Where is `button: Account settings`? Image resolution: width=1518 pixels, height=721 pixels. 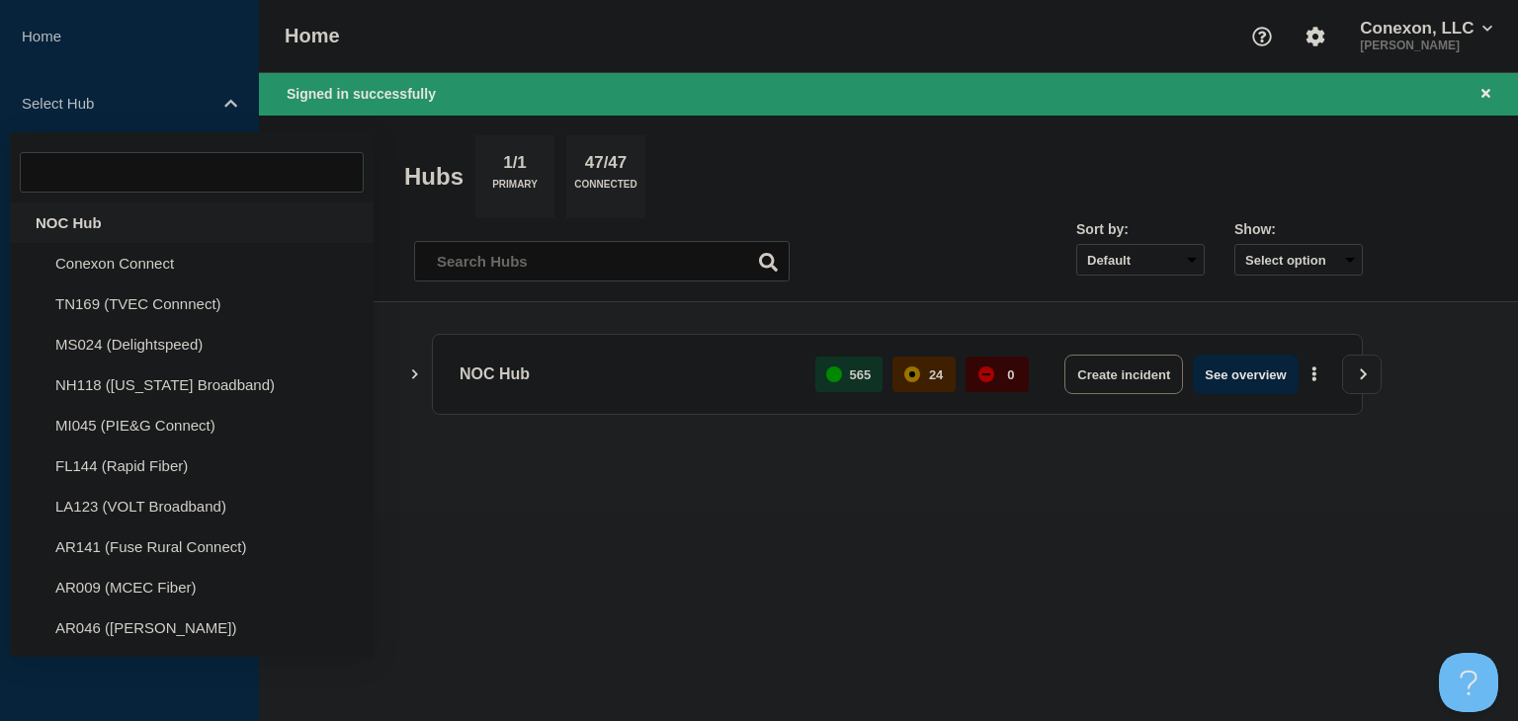
button: Account settings is located at coordinates (1315, 37).